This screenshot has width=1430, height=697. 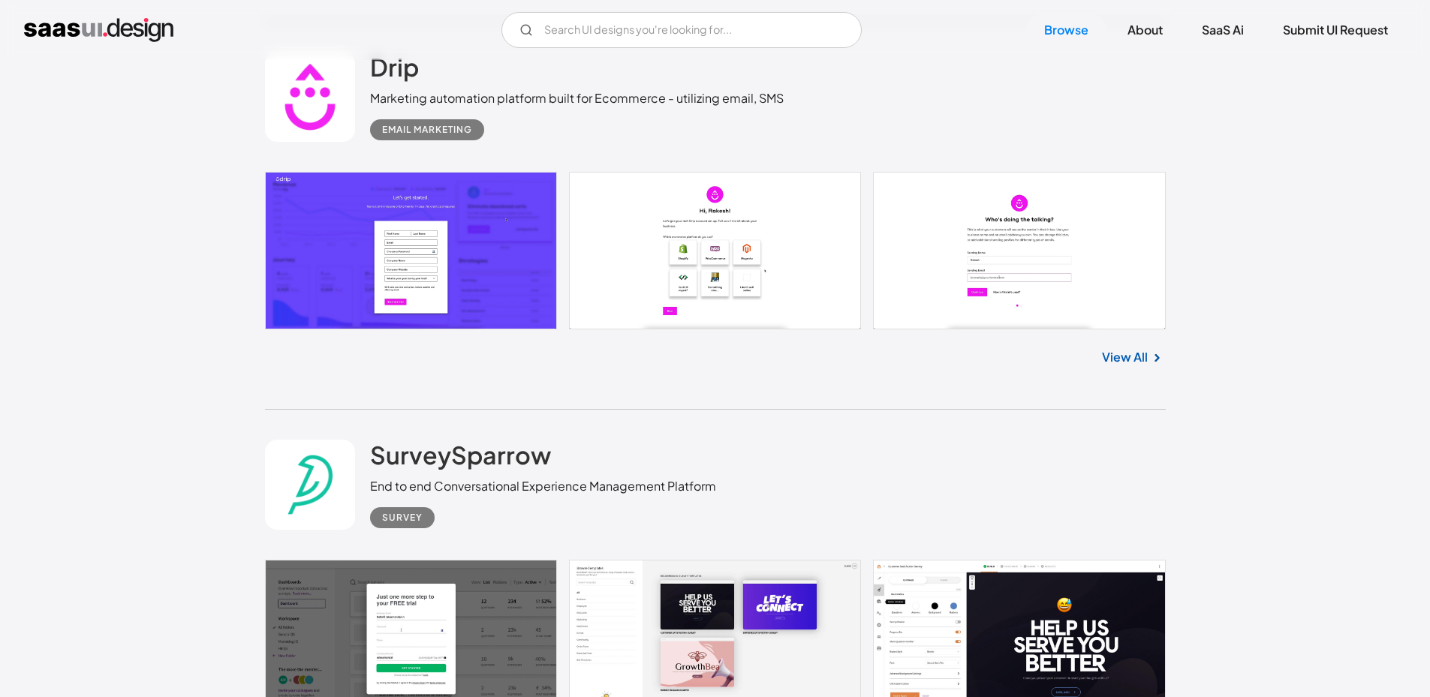 What do you see at coordinates (460, 455) in the screenshot?
I see `h2: SurveySparrow` at bounding box center [460, 455].